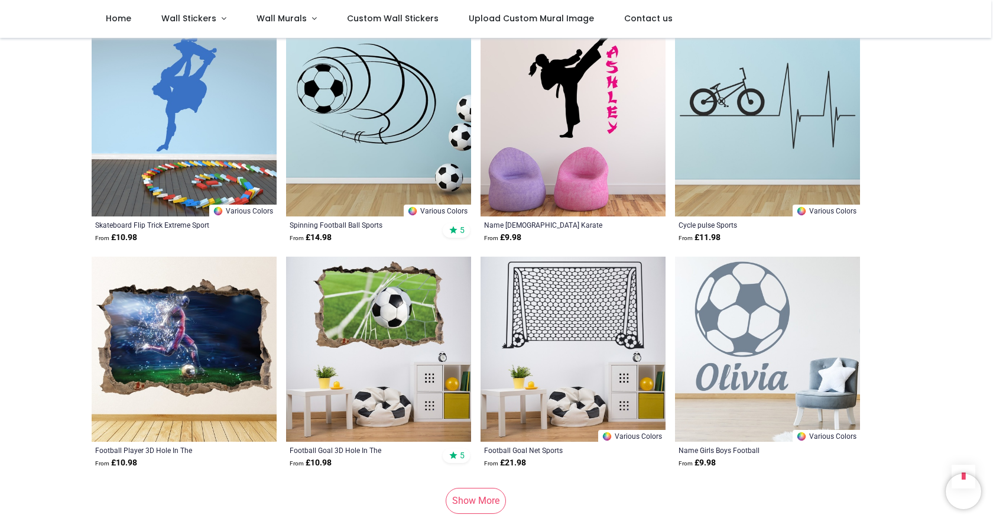 Image resolution: width=993 pixels, height=521 pixels. Describe the element at coordinates (281, 18) in the screenshot. I see `span: Wall Murals` at that location.